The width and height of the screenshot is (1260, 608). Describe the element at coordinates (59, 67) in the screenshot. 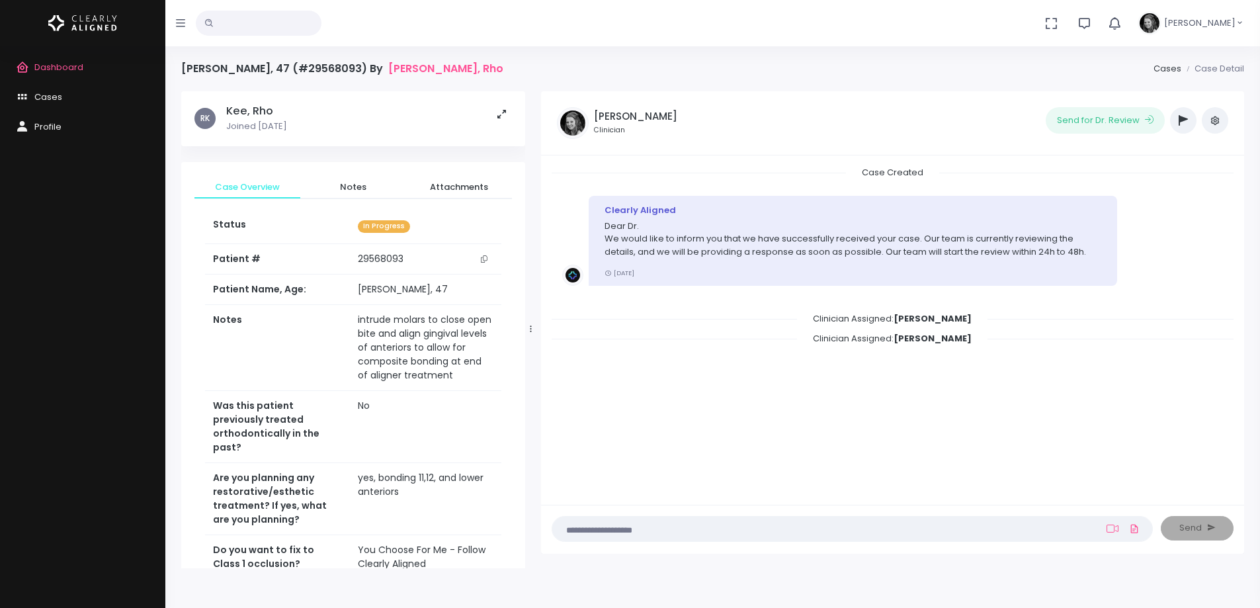

I see `span: Dashboard` at that location.